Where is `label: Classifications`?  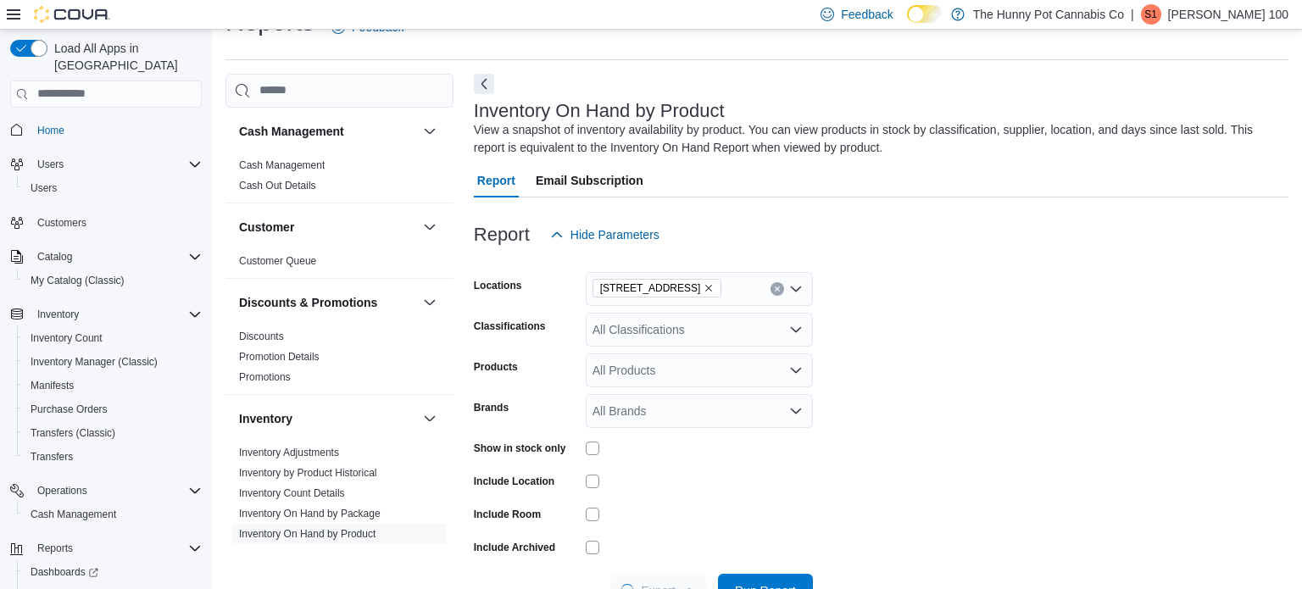 label: Classifications is located at coordinates (509, 326).